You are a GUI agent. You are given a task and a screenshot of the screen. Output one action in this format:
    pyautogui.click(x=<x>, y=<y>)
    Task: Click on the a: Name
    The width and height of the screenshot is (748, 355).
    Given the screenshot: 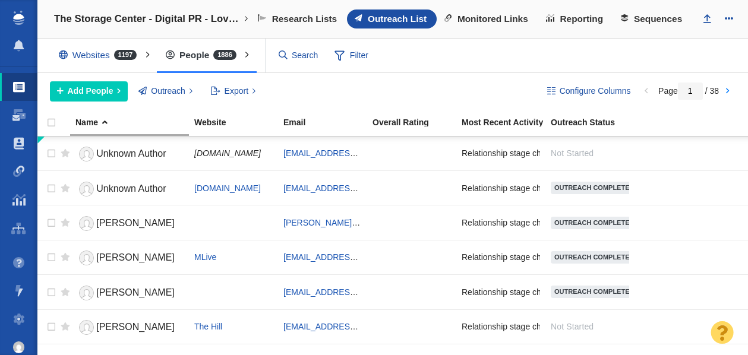 What is the action you would take?
    pyautogui.click(x=134, y=123)
    